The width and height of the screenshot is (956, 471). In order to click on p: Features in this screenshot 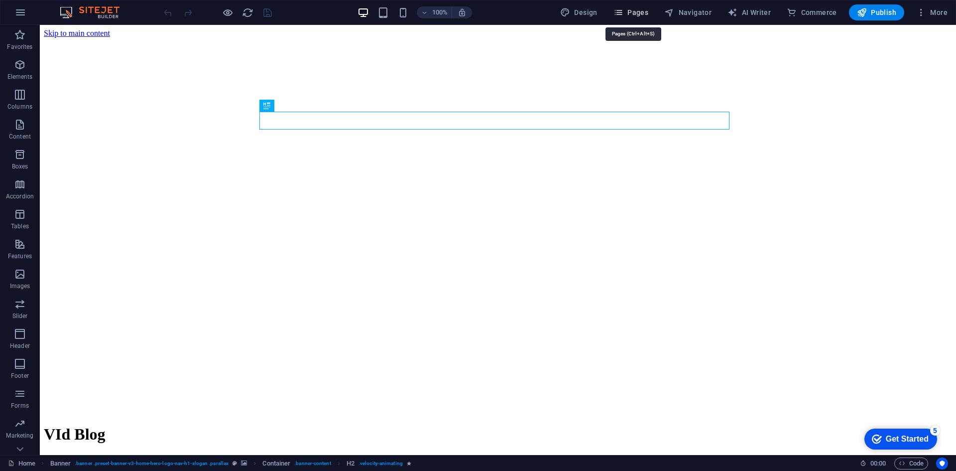, I will do `click(20, 256)`.